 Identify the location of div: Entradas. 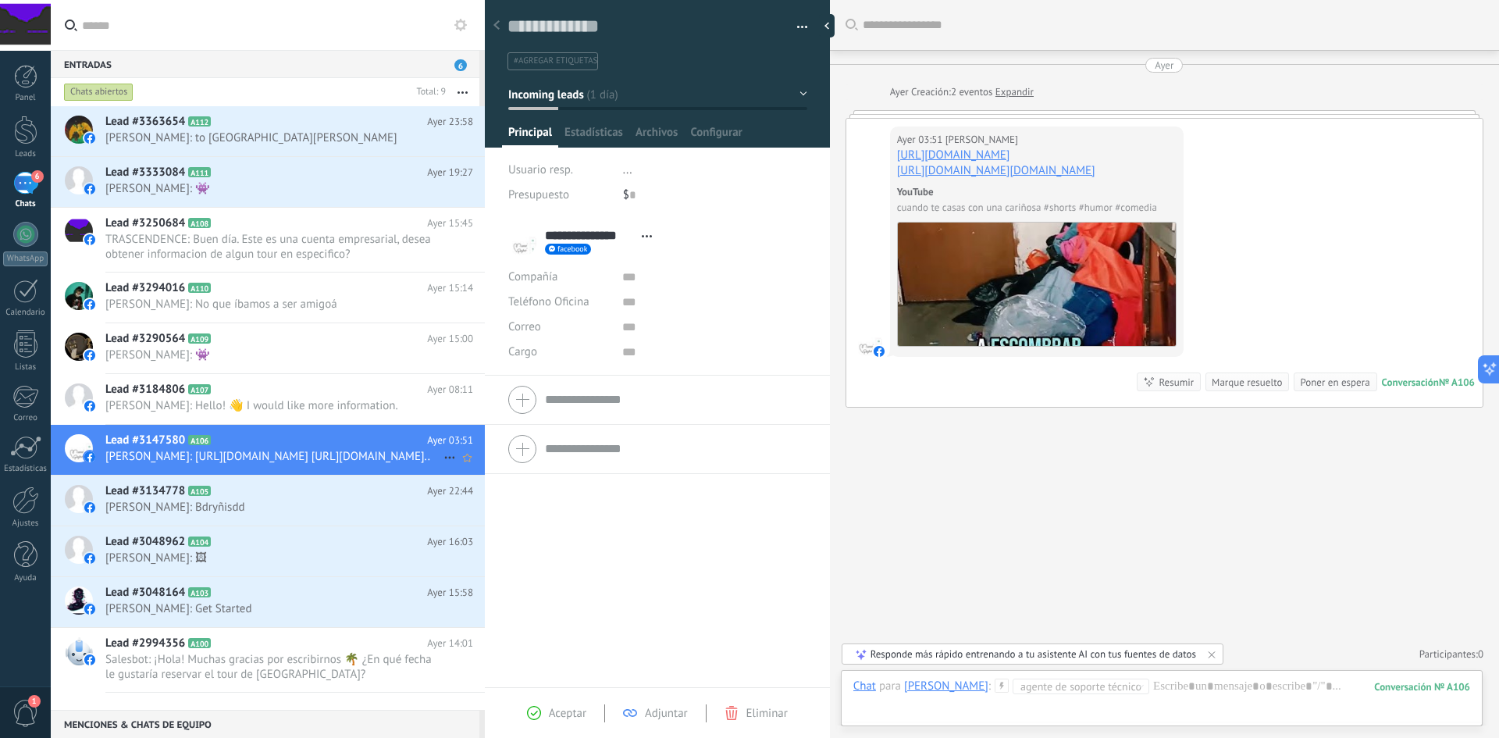
(265, 64).